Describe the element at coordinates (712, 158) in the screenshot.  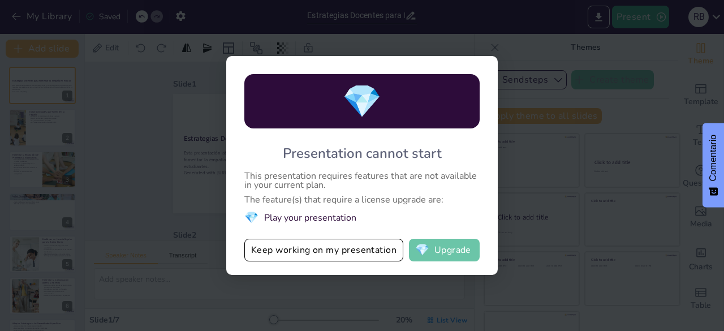
I see `font: Comentario` at that location.